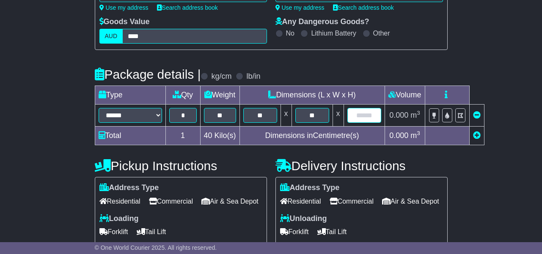 This screenshot has width=542, height=254. Describe the element at coordinates (323, 22) in the screenshot. I see `label: Any Dangerous Goods?` at that location.